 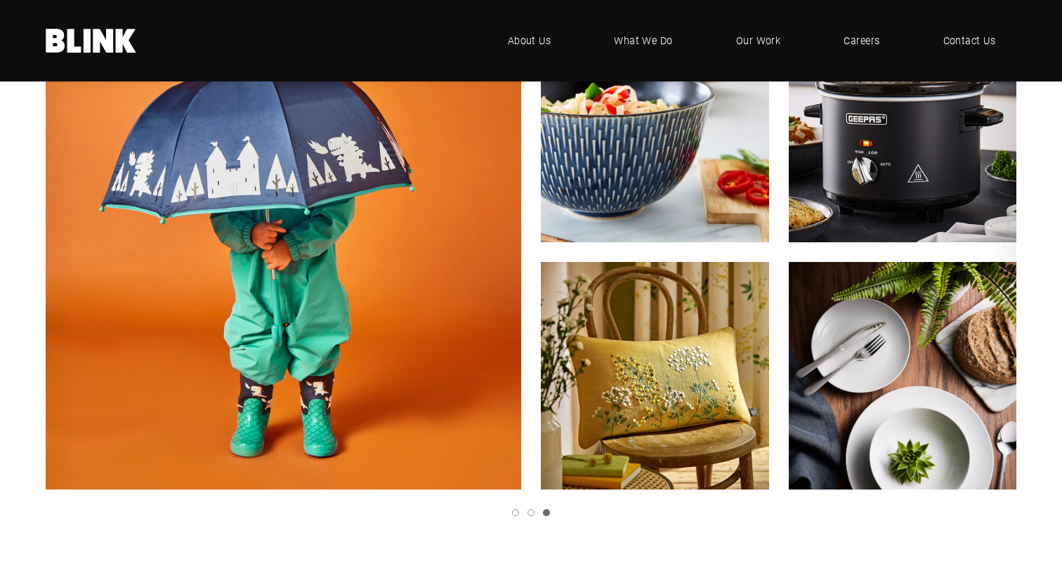 What do you see at coordinates (903, 376) in the screenshot?
I see `img: 35-2221-p000-000-q01wq340001c.jpg` at bounding box center [903, 376].